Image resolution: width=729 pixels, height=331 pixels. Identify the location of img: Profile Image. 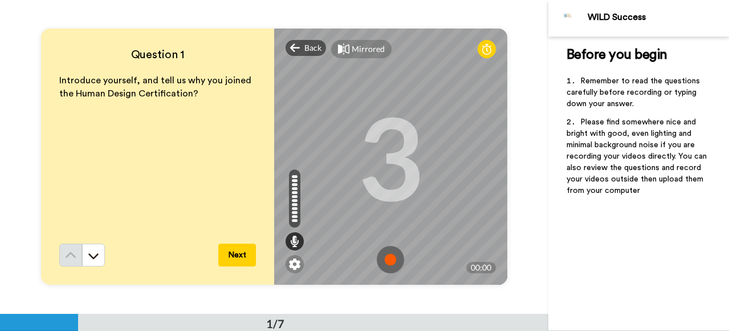
(568, 18).